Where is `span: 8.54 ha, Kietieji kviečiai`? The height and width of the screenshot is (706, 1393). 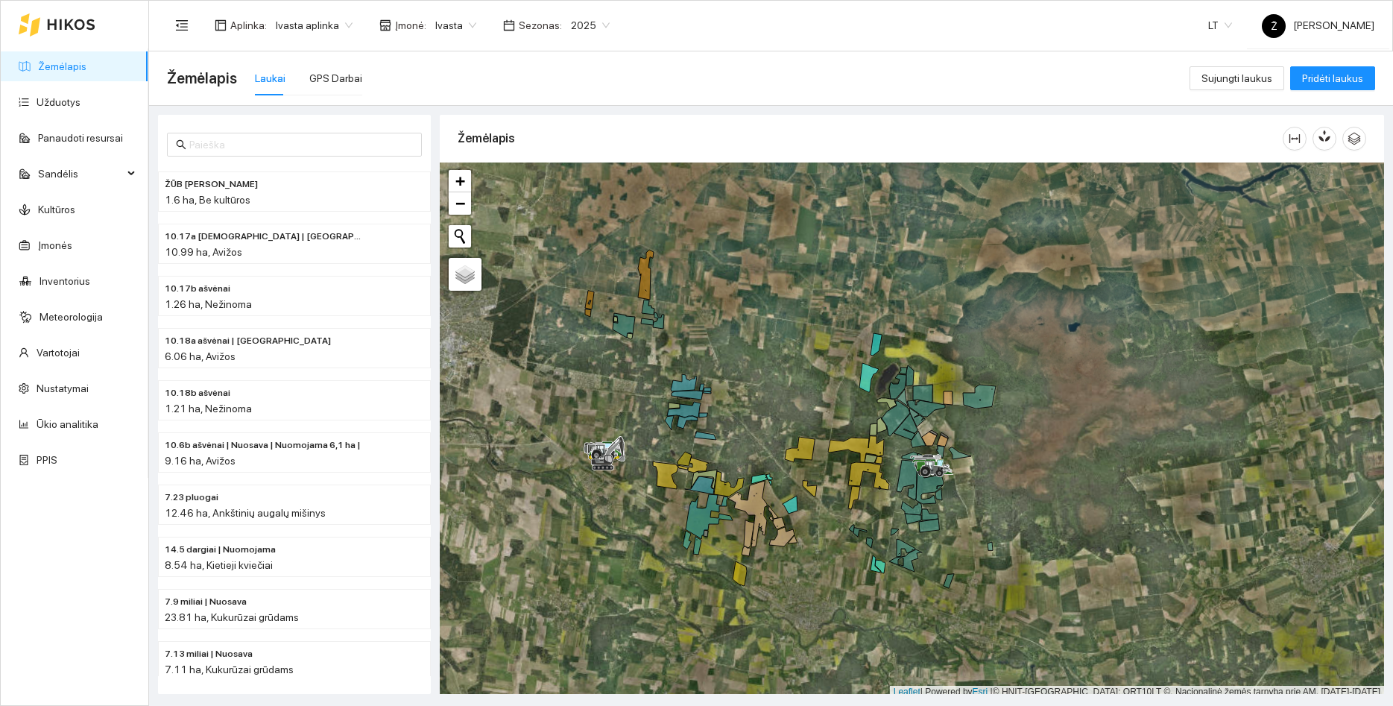
span: 8.54 ha, Kietieji kviečiai is located at coordinates (218, 565).